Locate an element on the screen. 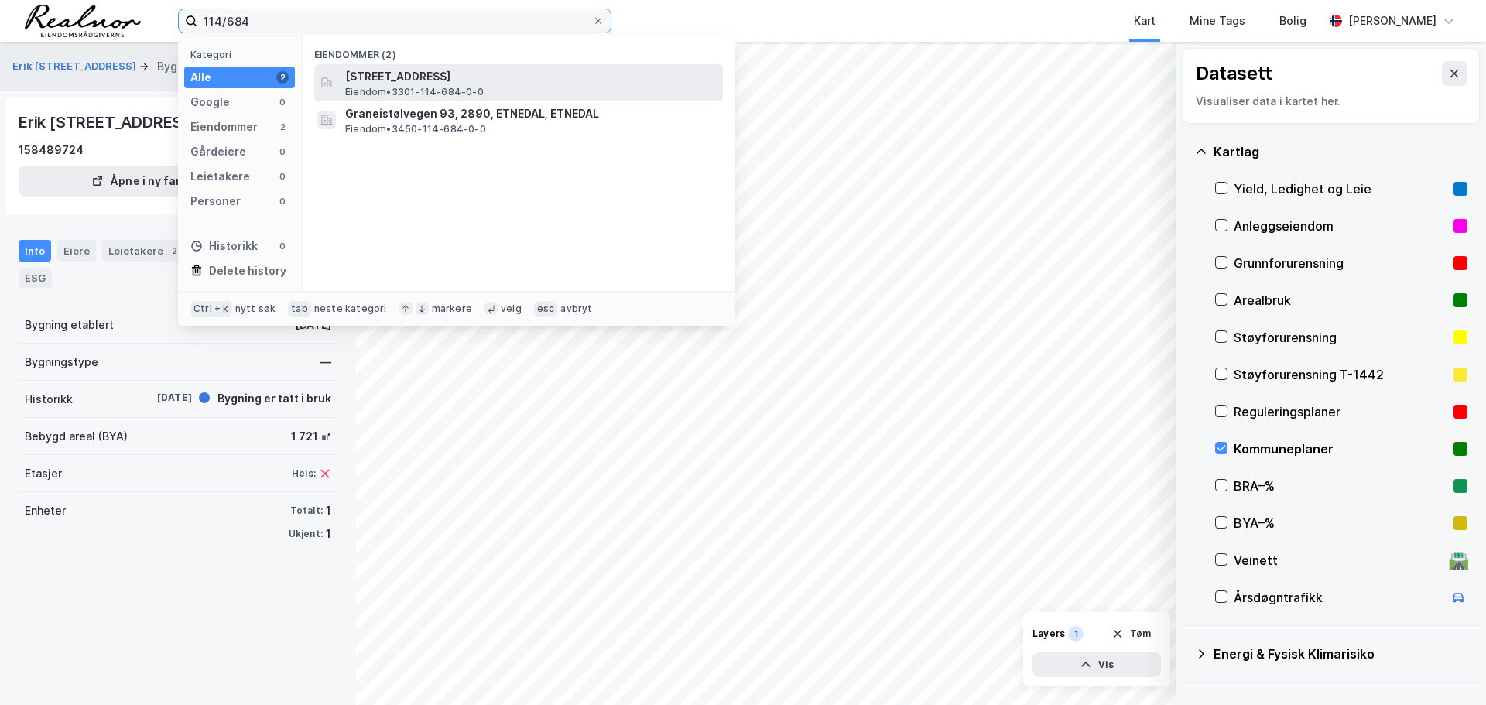 The image size is (1486, 705). div: BRA–% is located at coordinates (1340, 486).